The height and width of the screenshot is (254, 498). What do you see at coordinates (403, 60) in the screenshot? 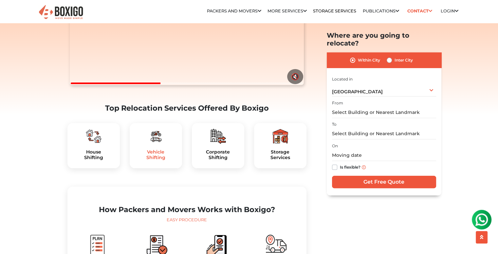
I see `label: Inter City` at bounding box center [403, 60].